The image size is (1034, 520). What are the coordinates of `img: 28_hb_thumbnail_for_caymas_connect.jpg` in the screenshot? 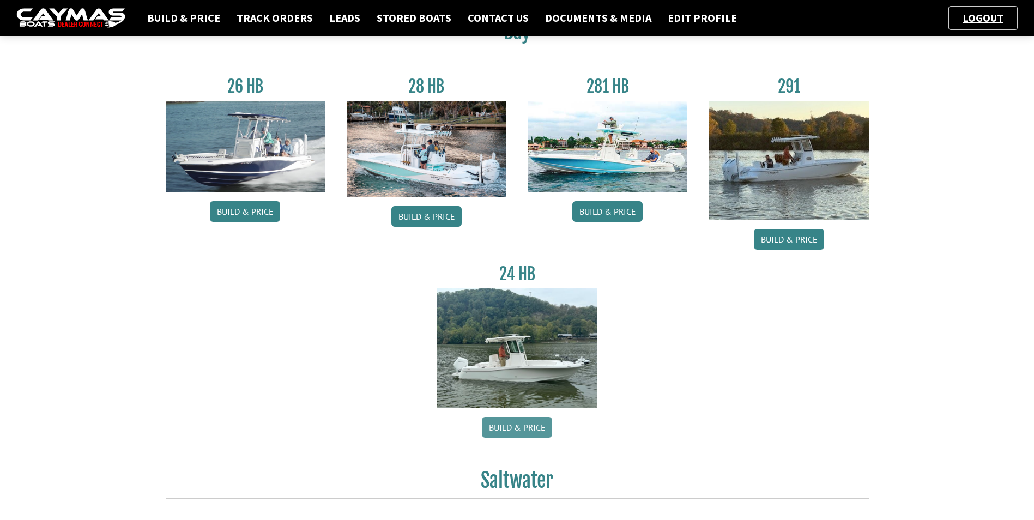 It's located at (426, 149).